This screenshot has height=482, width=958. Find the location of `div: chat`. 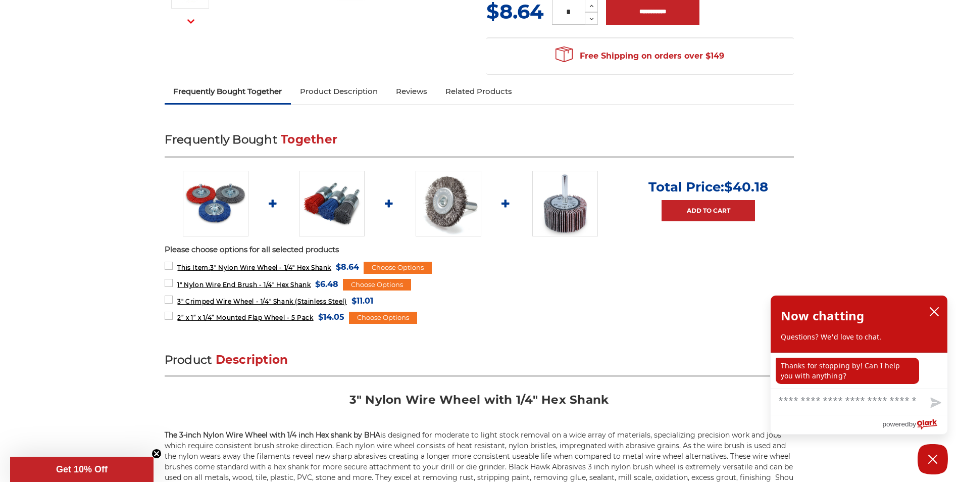

div: chat is located at coordinates (859, 370).